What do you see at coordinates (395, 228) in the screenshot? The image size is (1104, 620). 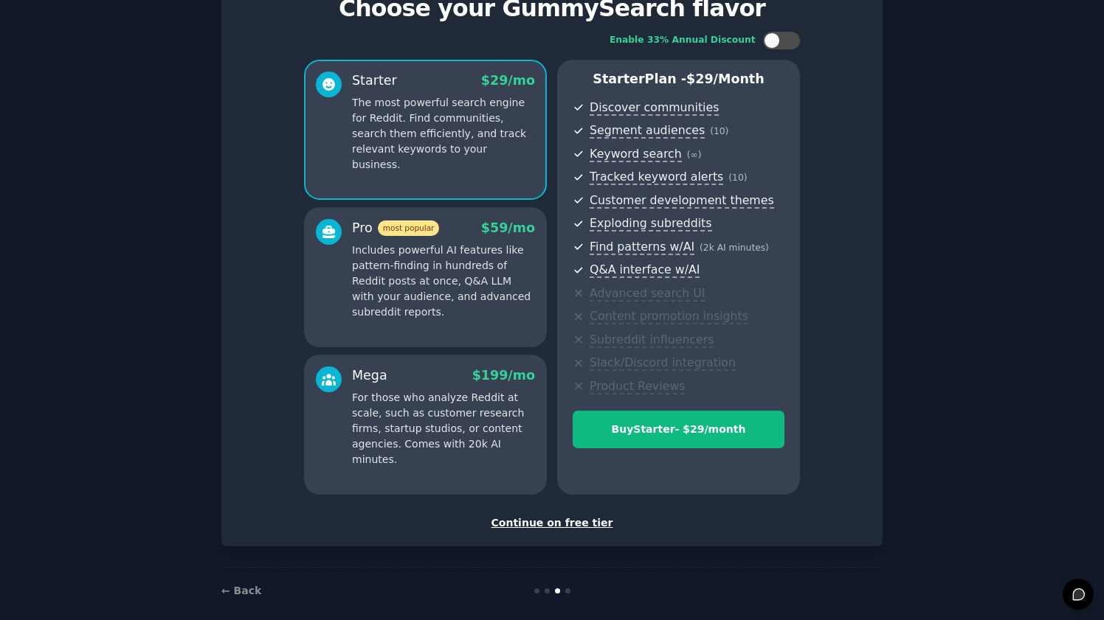 I see `div: Pro` at bounding box center [395, 228].